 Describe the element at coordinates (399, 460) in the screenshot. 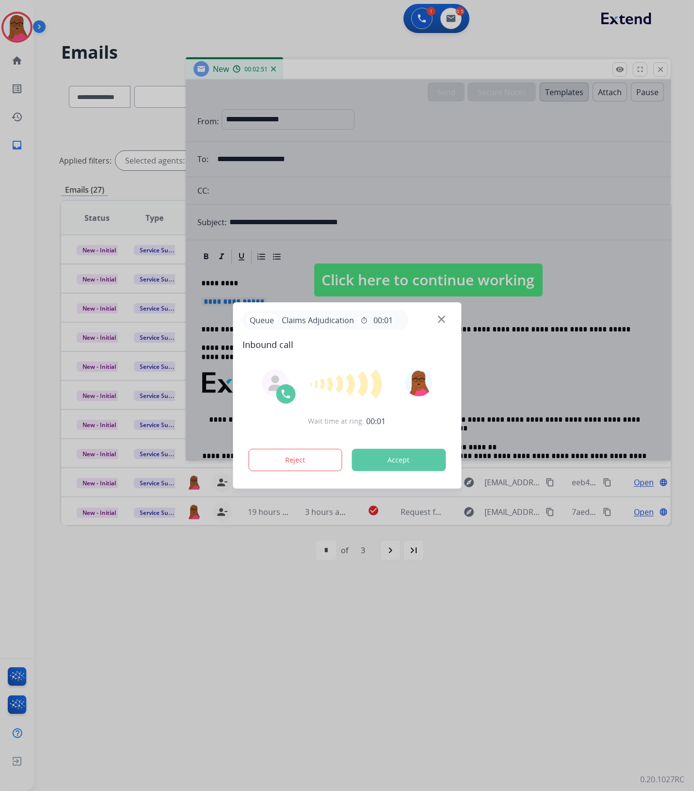

I see `button: Accept` at that location.